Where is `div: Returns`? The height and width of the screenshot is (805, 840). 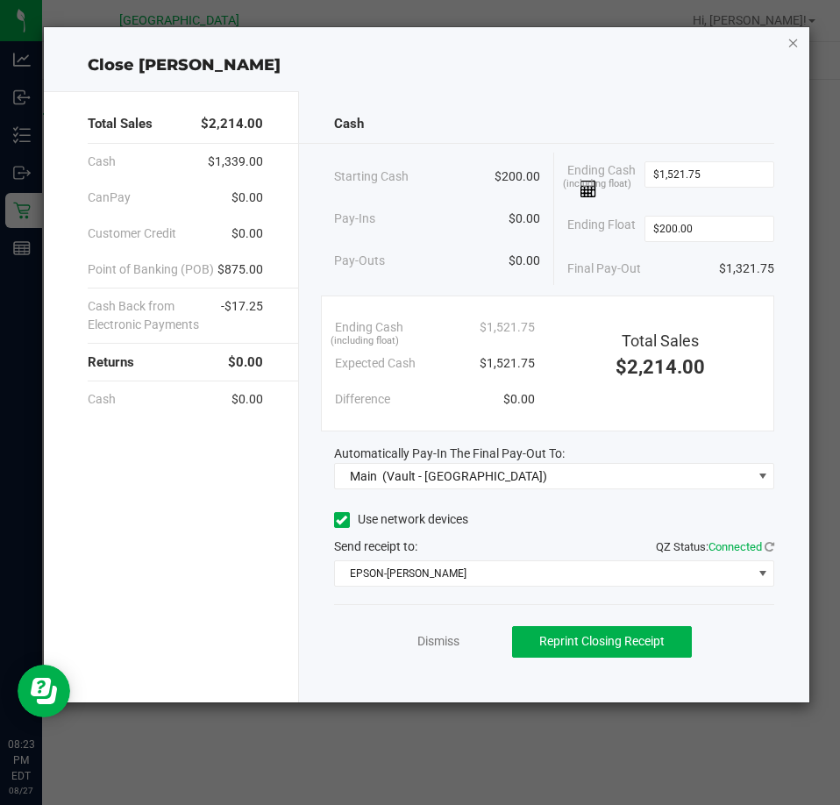 div: Returns is located at coordinates (175, 362).